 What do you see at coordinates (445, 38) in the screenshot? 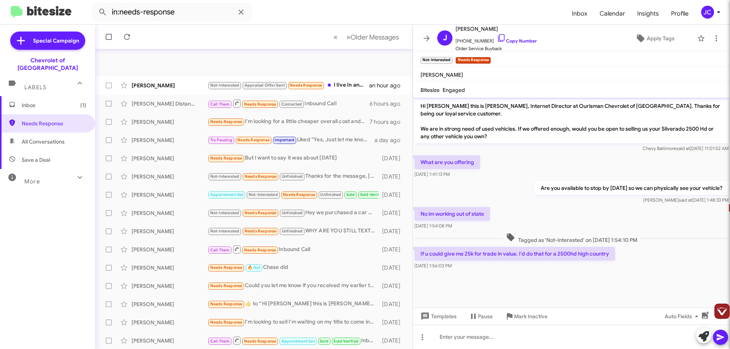
I see `span: J` at bounding box center [445, 38].